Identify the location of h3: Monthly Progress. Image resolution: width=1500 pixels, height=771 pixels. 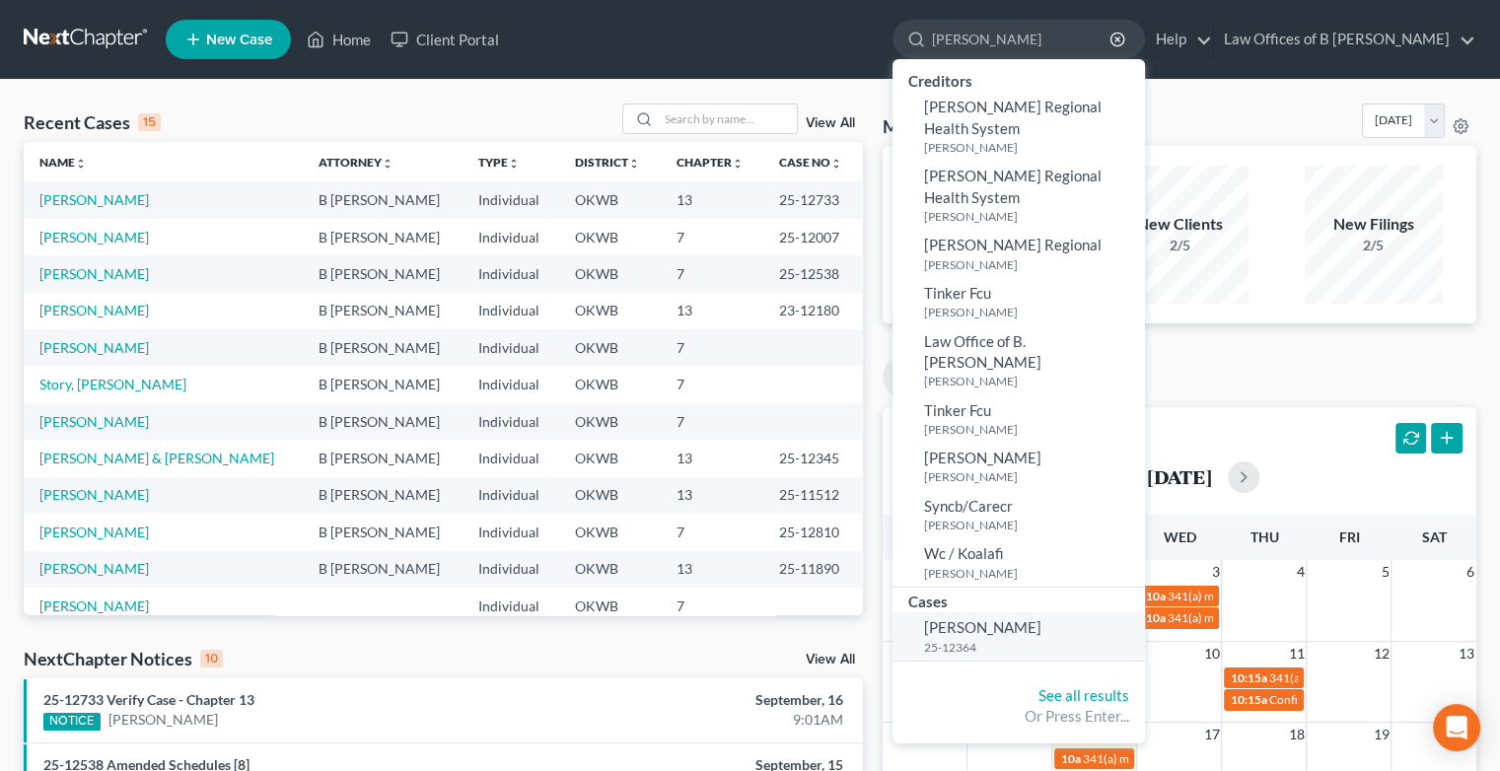
(953, 126).